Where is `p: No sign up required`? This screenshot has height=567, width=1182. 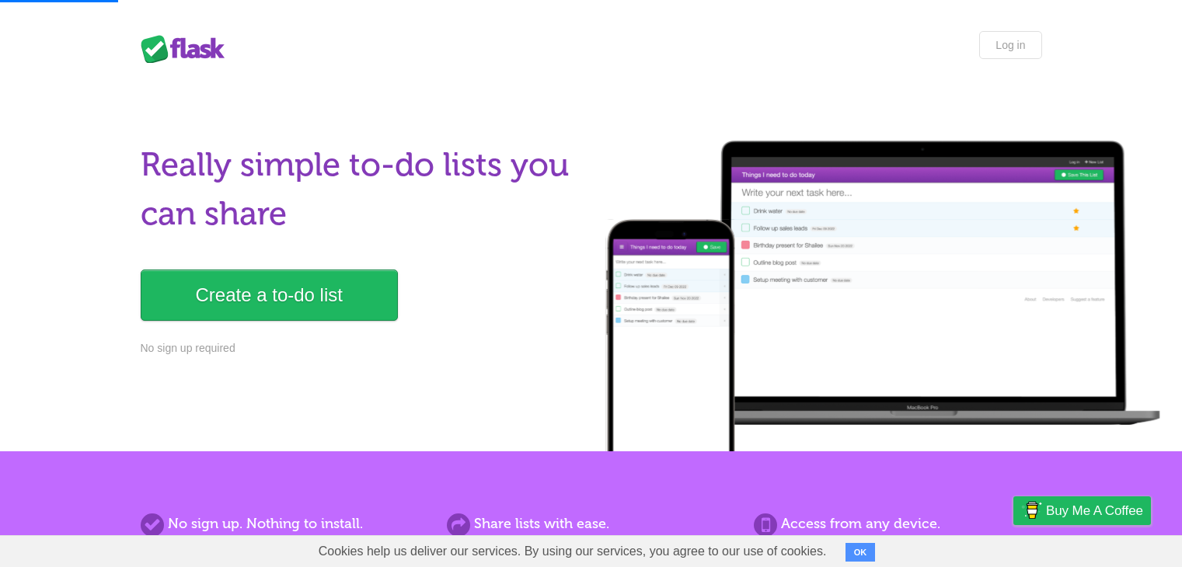
p: No sign up required is located at coordinates (361, 348).